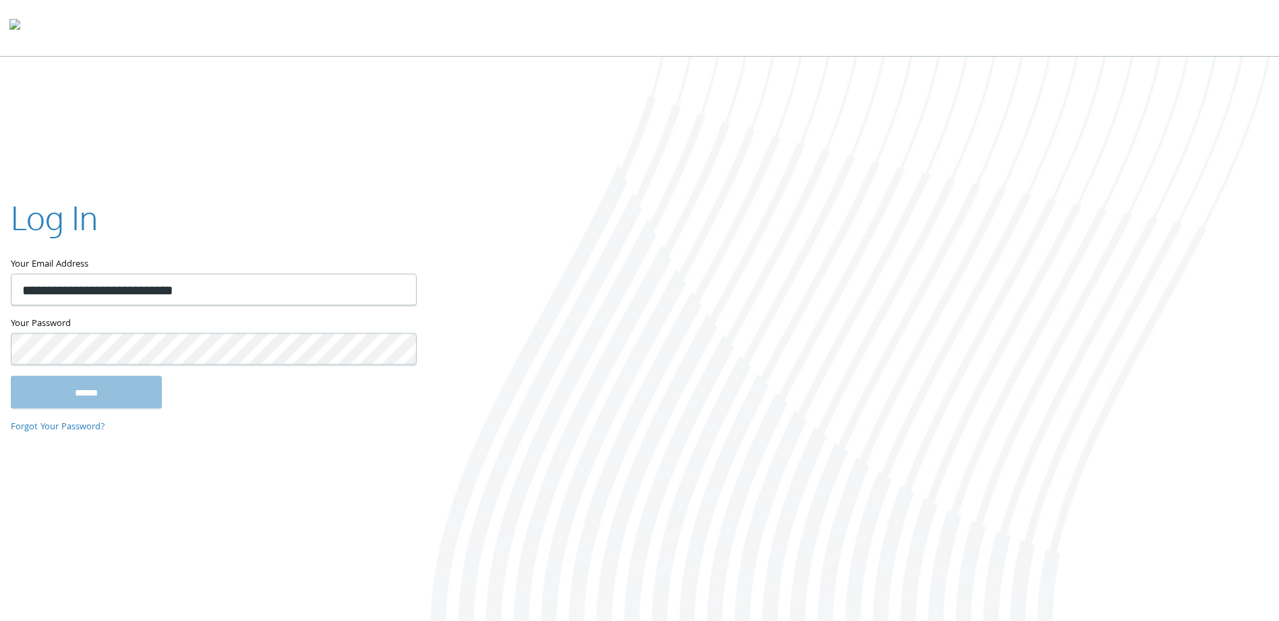 This screenshot has height=621, width=1279. I want to click on img: todyl-logo-dark.svg, so click(15, 28).